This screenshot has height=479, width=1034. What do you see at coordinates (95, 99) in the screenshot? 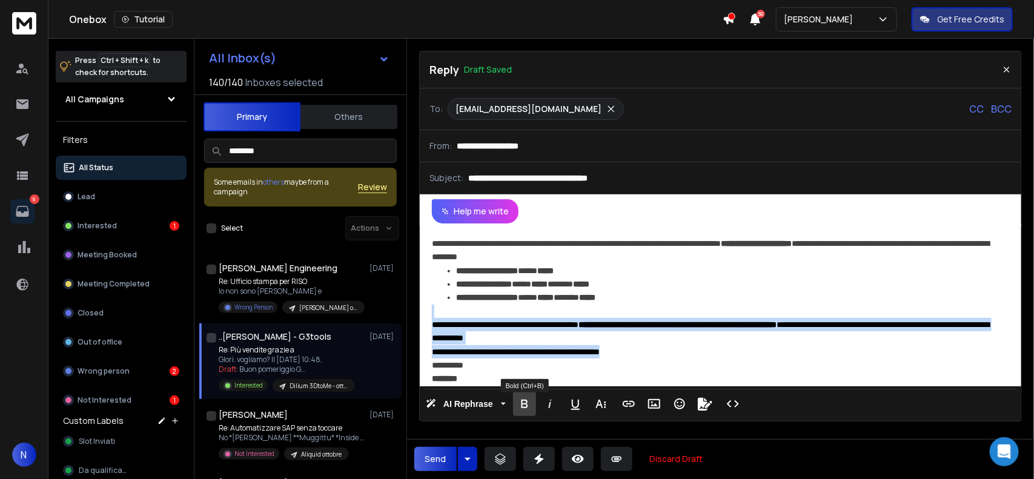
I see `h1: All Campaigns` at bounding box center [95, 99].